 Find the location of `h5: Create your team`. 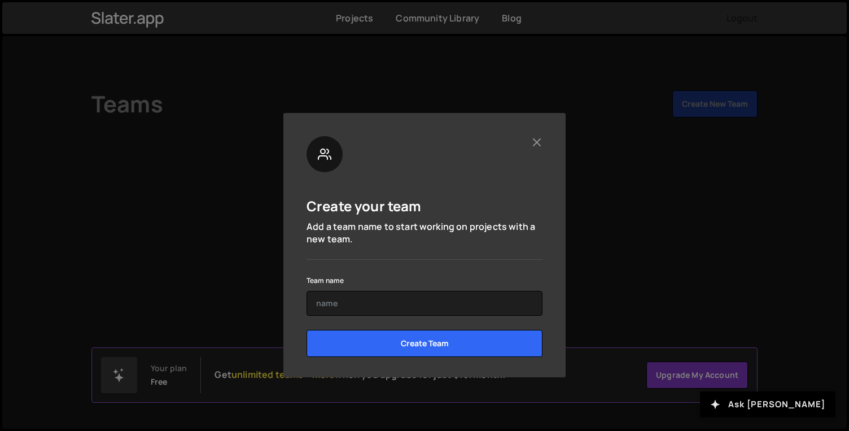

h5: Create your team is located at coordinates (364, 205).